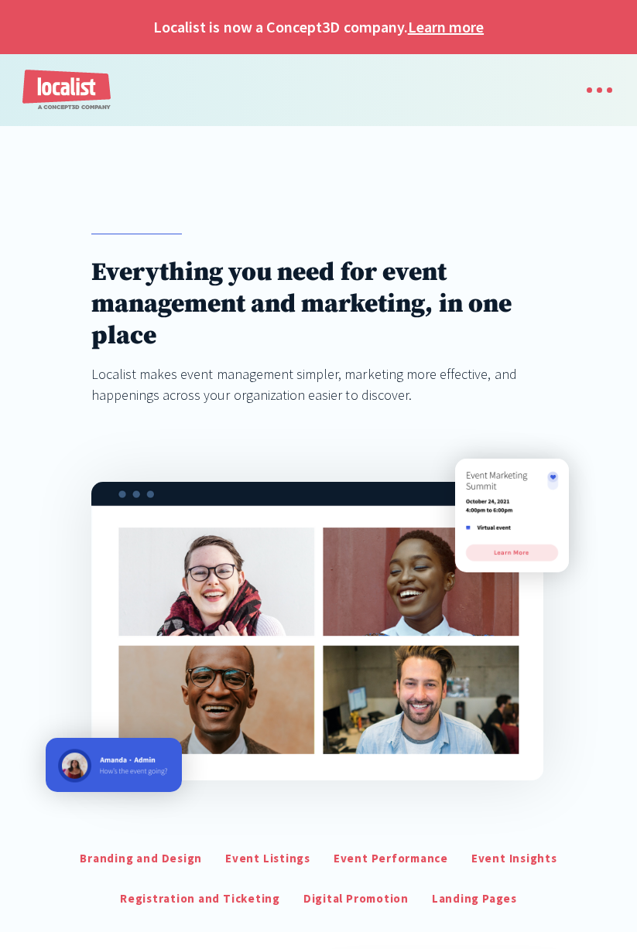  I want to click on a: Branding and Design, so click(141, 859).